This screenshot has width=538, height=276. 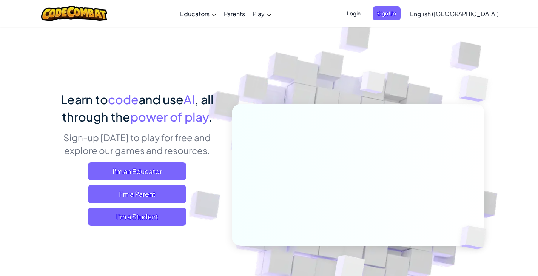 What do you see at coordinates (84, 99) in the screenshot?
I see `span: Learn to` at bounding box center [84, 99].